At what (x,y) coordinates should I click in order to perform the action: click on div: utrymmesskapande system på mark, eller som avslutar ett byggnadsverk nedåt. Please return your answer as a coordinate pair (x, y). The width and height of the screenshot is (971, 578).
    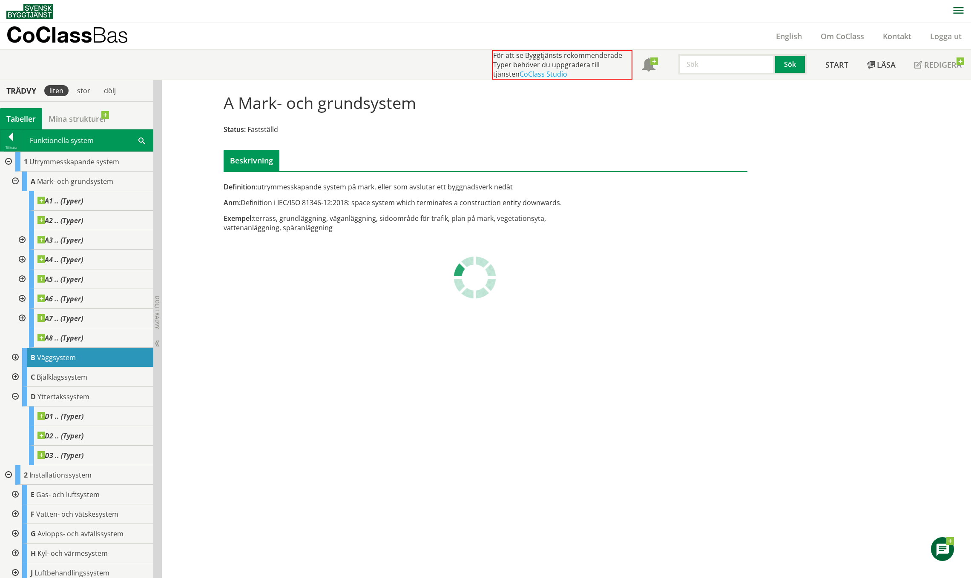
    Looking at the image, I should click on (396, 187).